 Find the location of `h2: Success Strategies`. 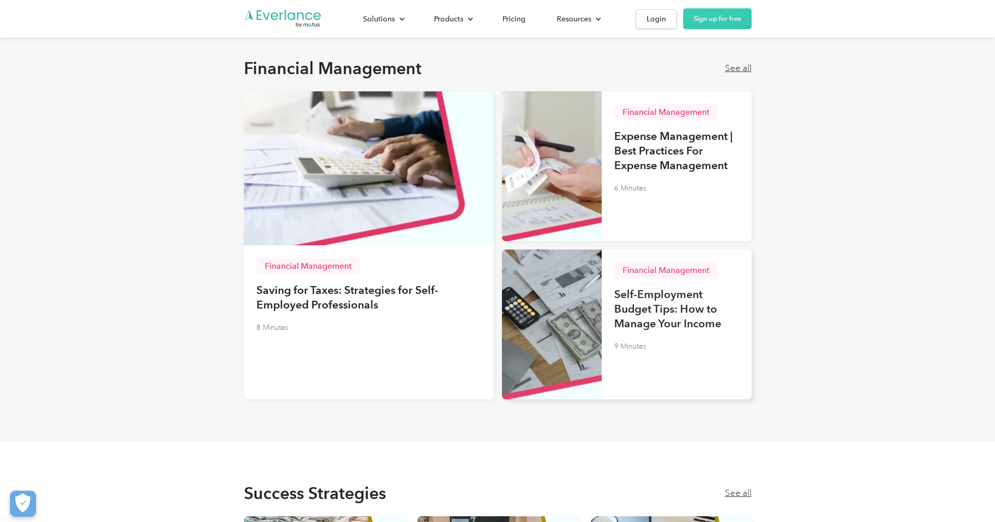

h2: Success Strategies is located at coordinates (315, 494).